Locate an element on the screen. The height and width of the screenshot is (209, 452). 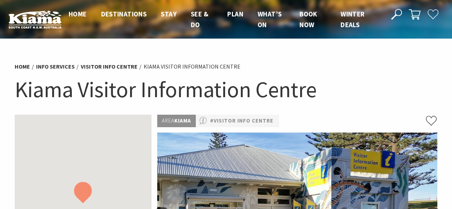
h1: Kiama Visitor Information Centre is located at coordinates (226, 89).